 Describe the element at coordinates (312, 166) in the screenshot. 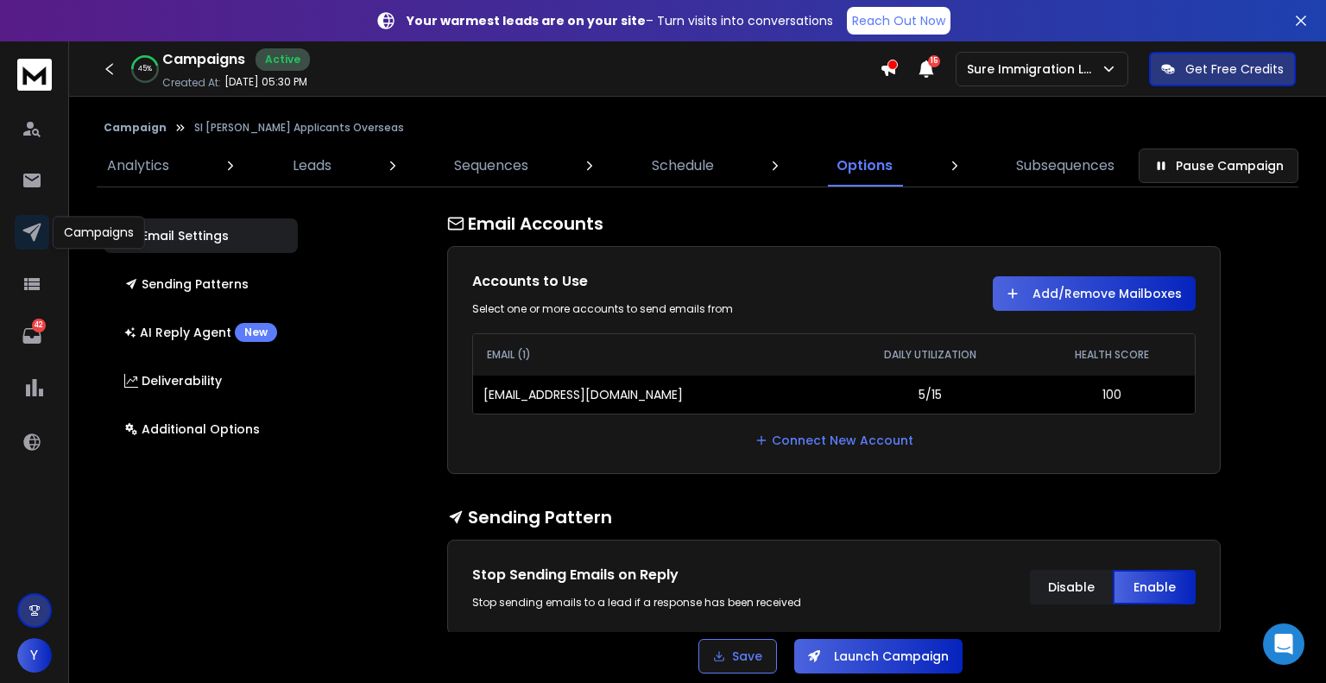

I see `a: Leads` at that location.